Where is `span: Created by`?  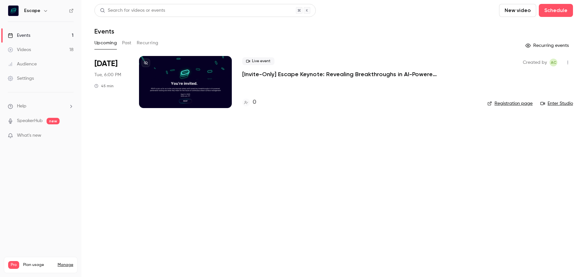
span: Created by is located at coordinates (535, 62).